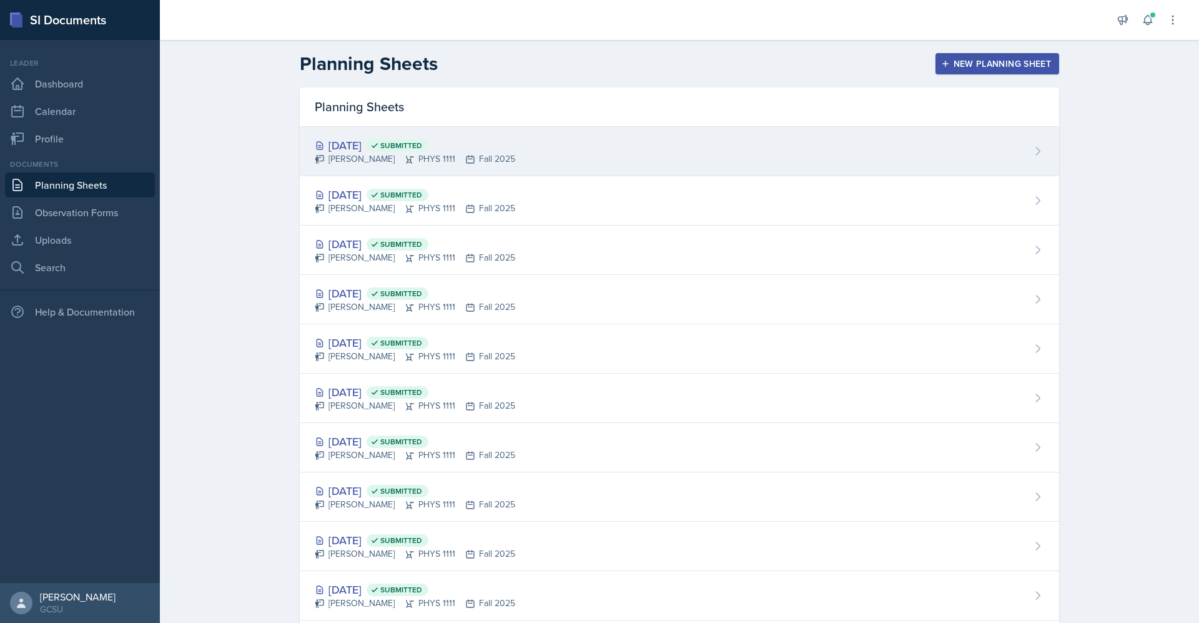 The image size is (1199, 623). What do you see at coordinates (80, 111) in the screenshot?
I see `a: Calendar` at bounding box center [80, 111].